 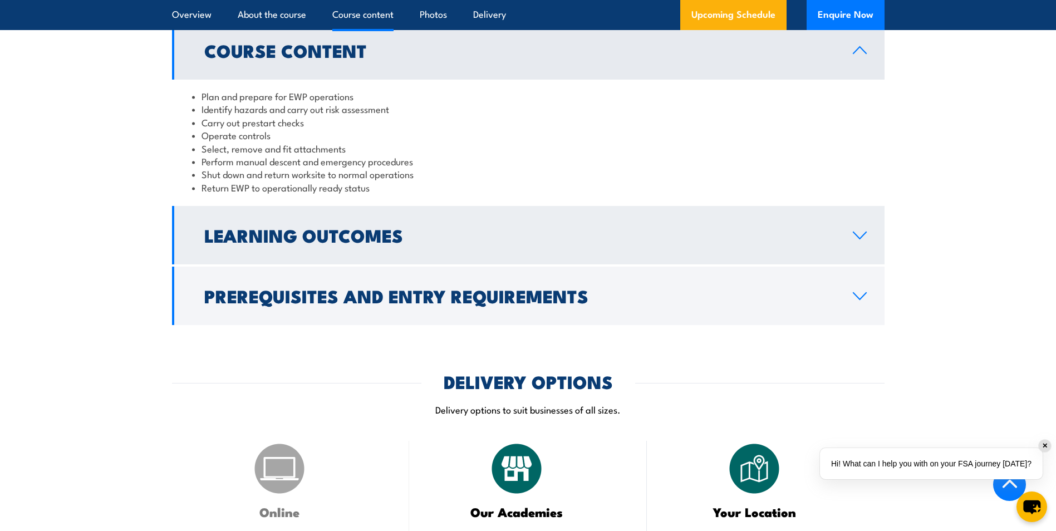 What do you see at coordinates (528, 96) in the screenshot?
I see `li: Plan and prepare for EWP operations` at bounding box center [528, 96].